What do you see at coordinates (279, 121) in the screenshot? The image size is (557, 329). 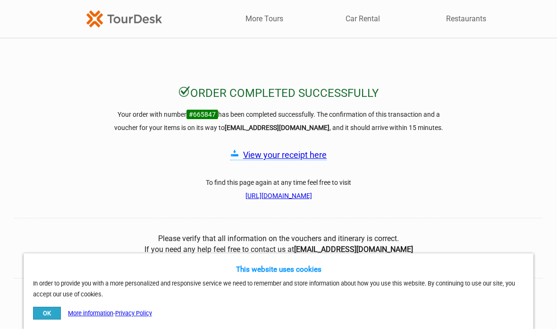 I see `h3: Your order with number has been completed successfully. The confirmation of this transaction and ...` at bounding box center [279, 121].